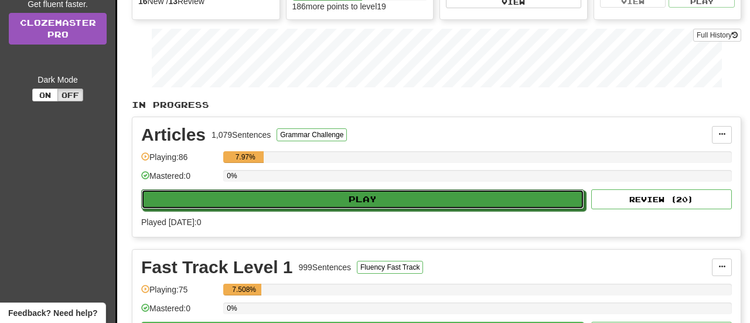  I want to click on button: Review (20), so click(661, 199).